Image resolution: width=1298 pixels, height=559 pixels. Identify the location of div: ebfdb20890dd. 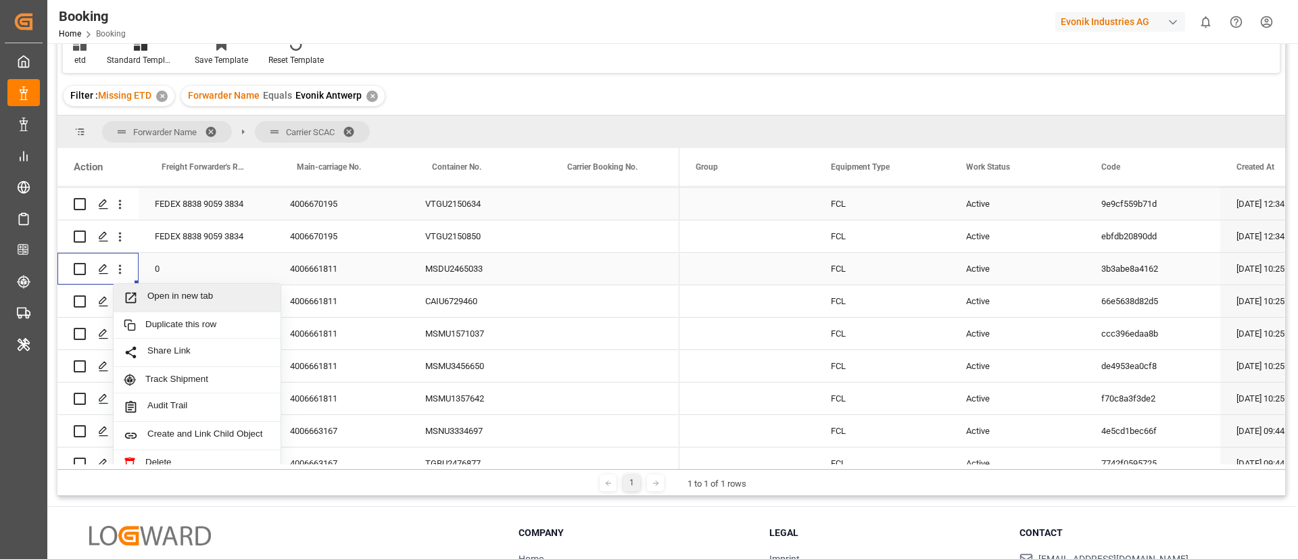
(1152, 236).